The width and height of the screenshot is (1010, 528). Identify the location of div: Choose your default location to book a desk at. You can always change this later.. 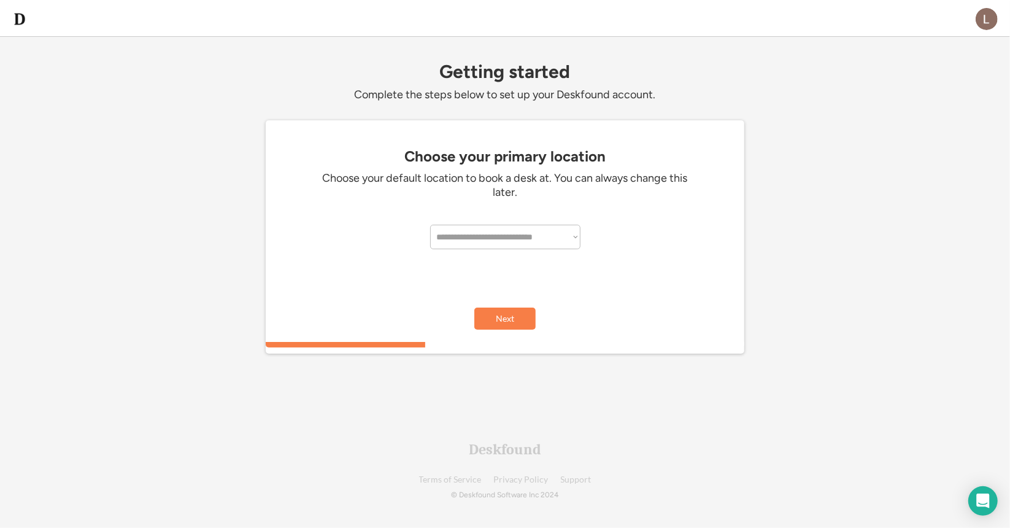
(505, 185).